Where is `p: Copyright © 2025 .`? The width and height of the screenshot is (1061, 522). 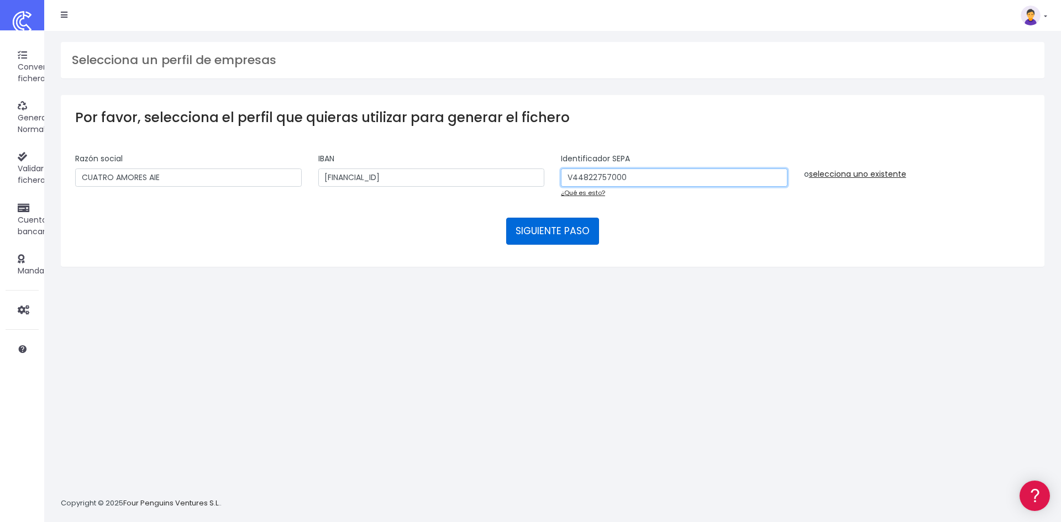 p: Copyright © 2025 . is located at coordinates (141, 503).